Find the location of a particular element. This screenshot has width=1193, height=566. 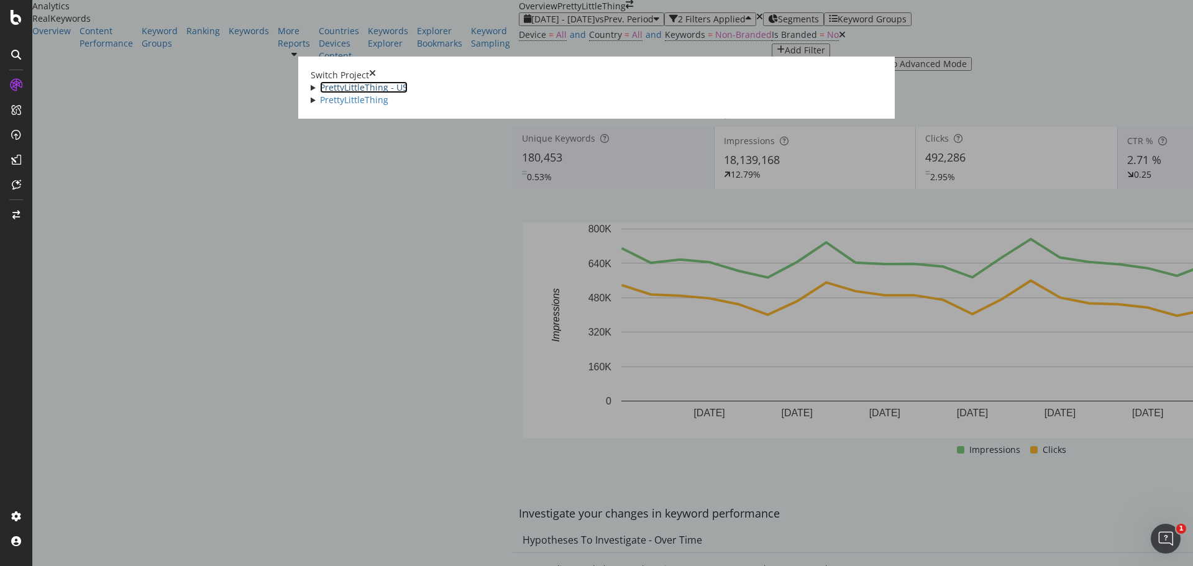

div: modal is located at coordinates (596, 88).